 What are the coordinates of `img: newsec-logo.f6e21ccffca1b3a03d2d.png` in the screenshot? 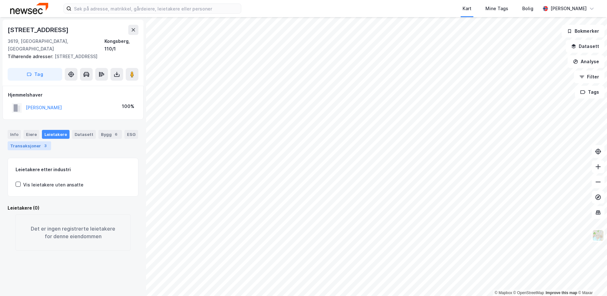 It's located at (29, 8).